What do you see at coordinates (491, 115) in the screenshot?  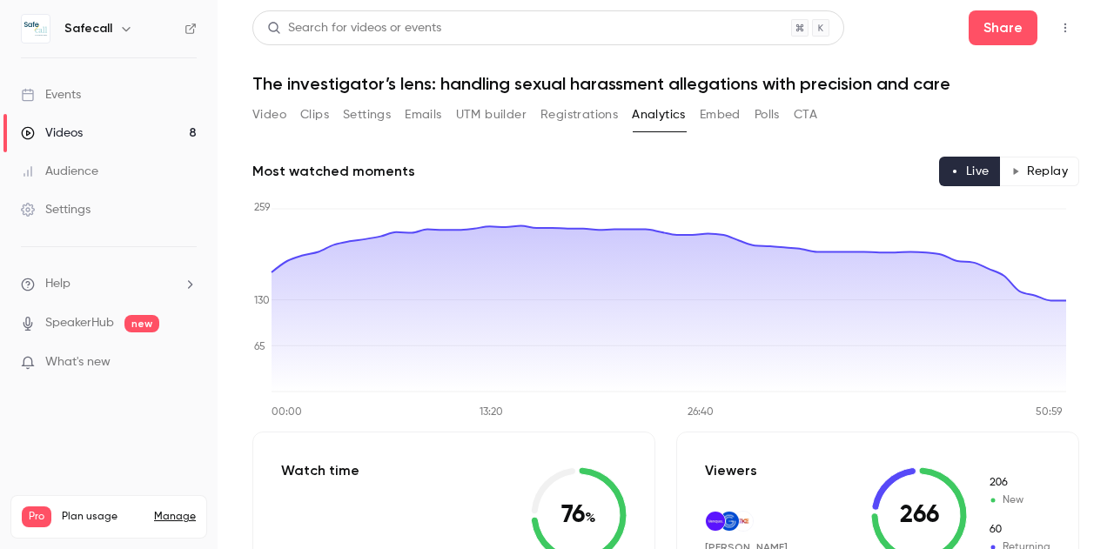 I see `button: UTM builder` at bounding box center [491, 115].